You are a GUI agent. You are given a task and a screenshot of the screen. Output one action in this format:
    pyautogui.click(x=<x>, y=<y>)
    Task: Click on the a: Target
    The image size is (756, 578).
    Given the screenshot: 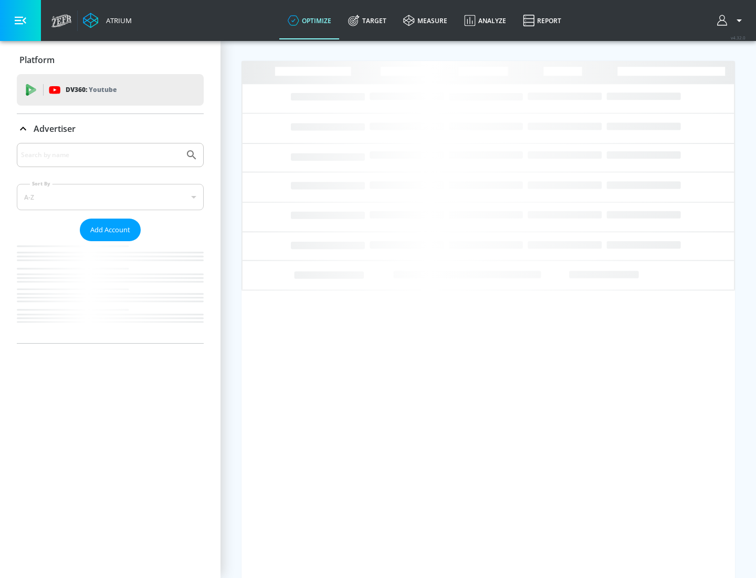 What is the action you would take?
    pyautogui.click(x=367, y=20)
    